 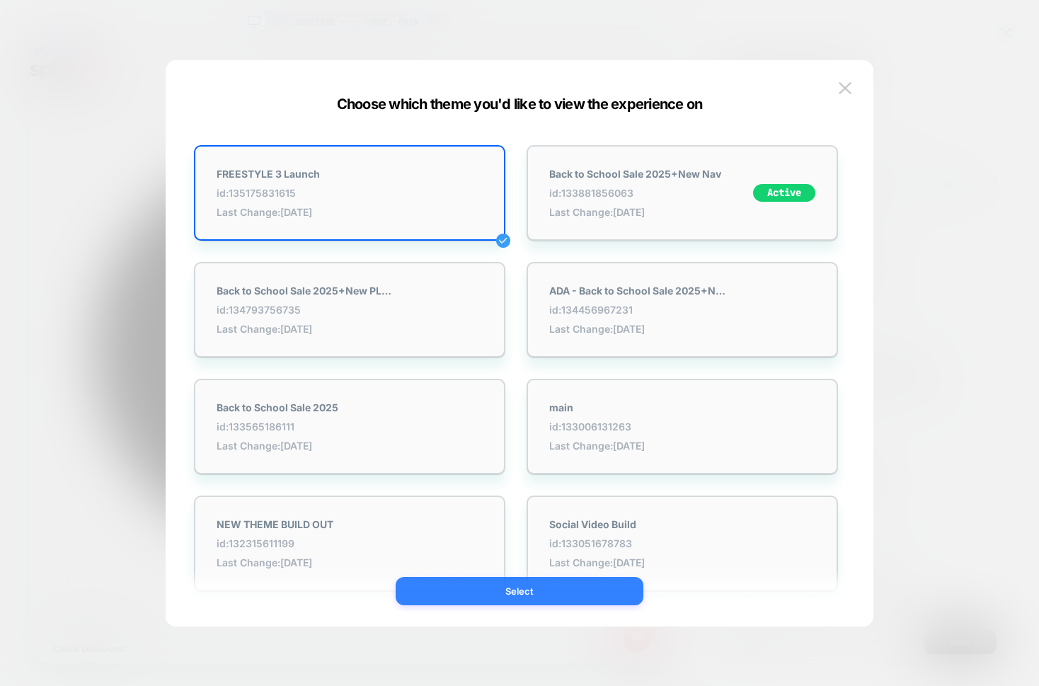 What do you see at coordinates (520, 591) in the screenshot?
I see `button: Select` at bounding box center [520, 591].